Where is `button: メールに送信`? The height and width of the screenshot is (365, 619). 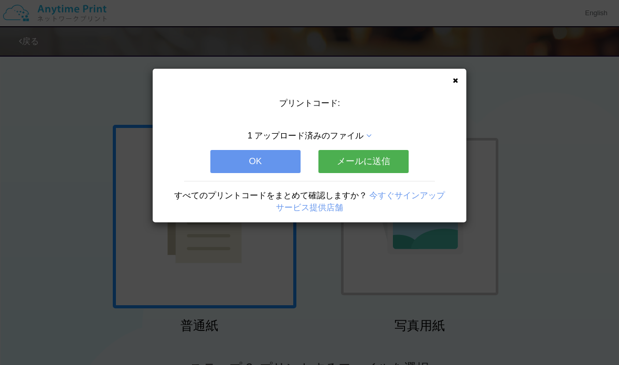
button: メールに送信 is located at coordinates (363, 161).